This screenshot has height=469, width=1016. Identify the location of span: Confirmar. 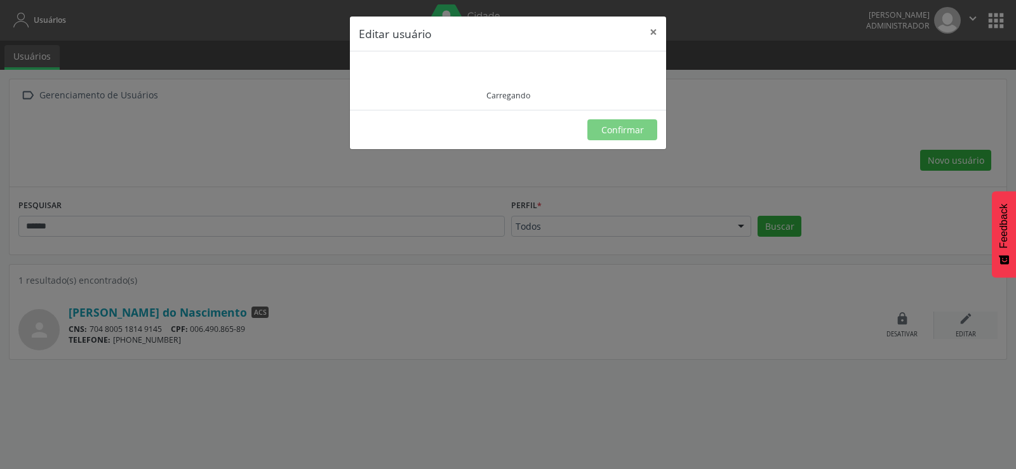
(622, 130).